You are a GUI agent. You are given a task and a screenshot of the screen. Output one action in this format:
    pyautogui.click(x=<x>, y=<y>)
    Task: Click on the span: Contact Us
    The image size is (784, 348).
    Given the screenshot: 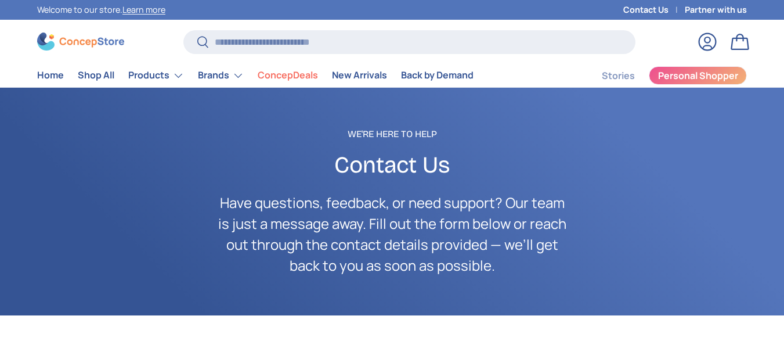 What is the action you would take?
    pyautogui.click(x=392, y=165)
    